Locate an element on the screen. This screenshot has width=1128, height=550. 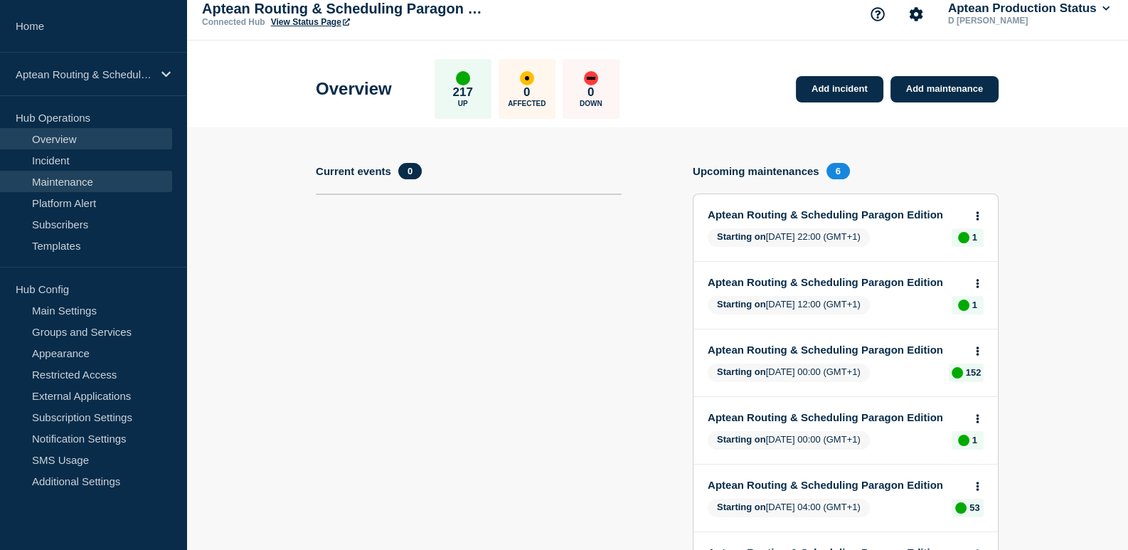
div: down is located at coordinates (591, 78).